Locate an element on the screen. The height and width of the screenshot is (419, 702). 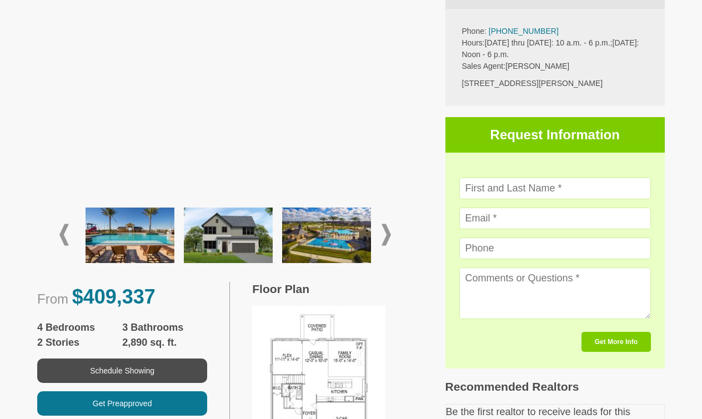
button: Get Preapproved is located at coordinates (122, 404).